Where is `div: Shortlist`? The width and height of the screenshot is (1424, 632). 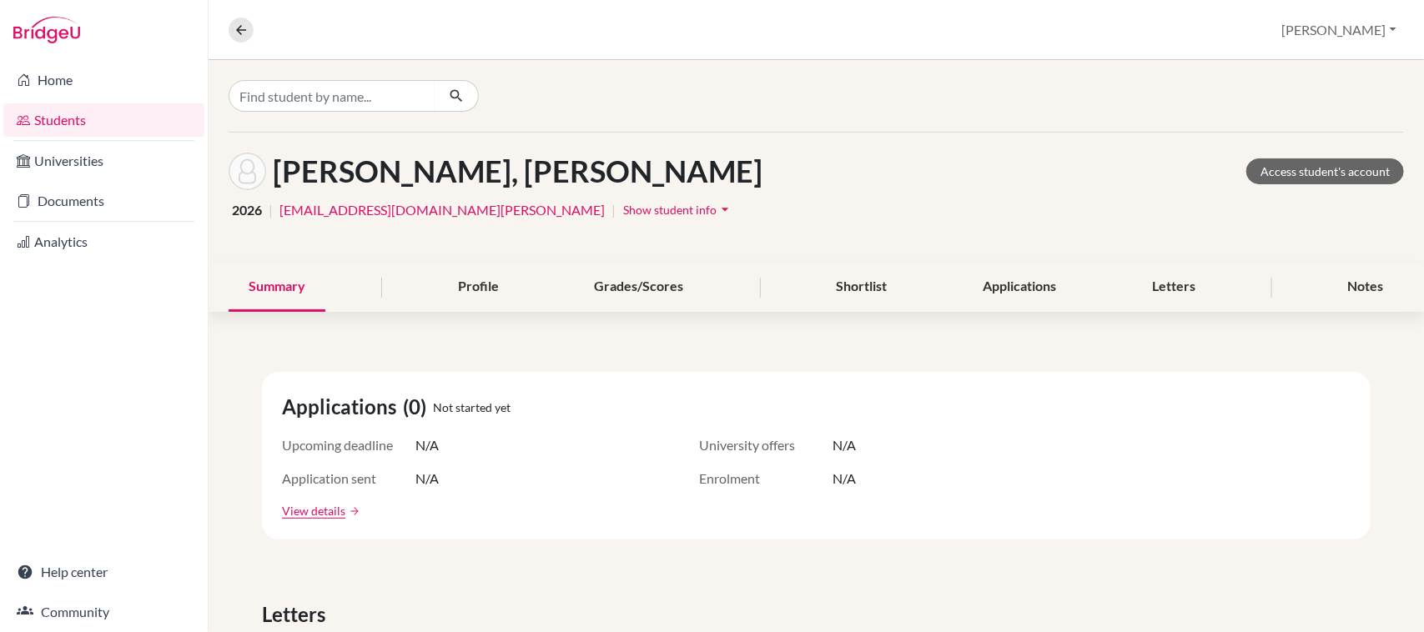 div: Shortlist is located at coordinates (861, 287).